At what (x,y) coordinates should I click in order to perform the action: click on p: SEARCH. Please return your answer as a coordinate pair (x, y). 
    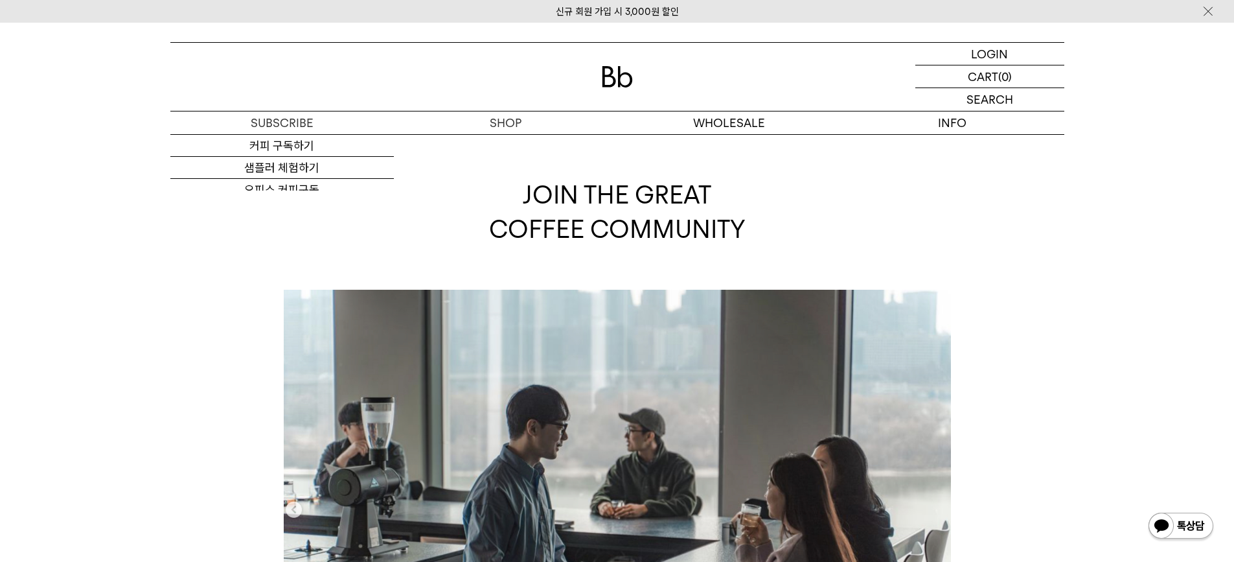
    Looking at the image, I should click on (990, 99).